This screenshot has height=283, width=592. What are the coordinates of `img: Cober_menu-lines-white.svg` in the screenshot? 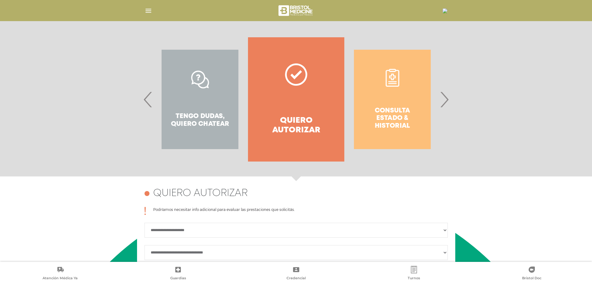 It's located at (148, 11).